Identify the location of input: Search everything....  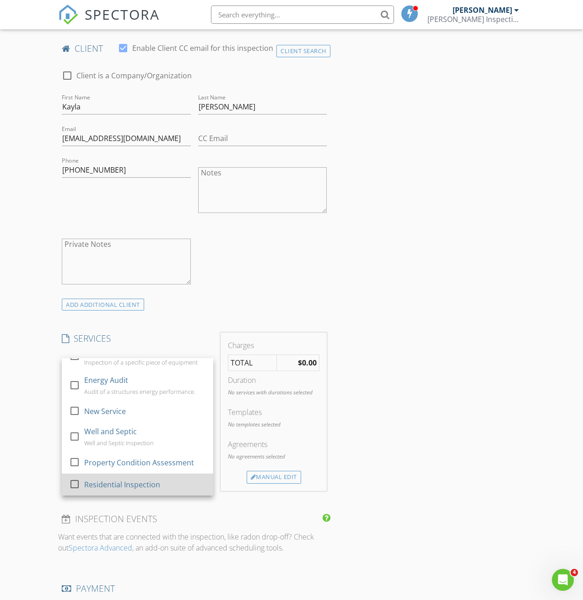
(303, 15).